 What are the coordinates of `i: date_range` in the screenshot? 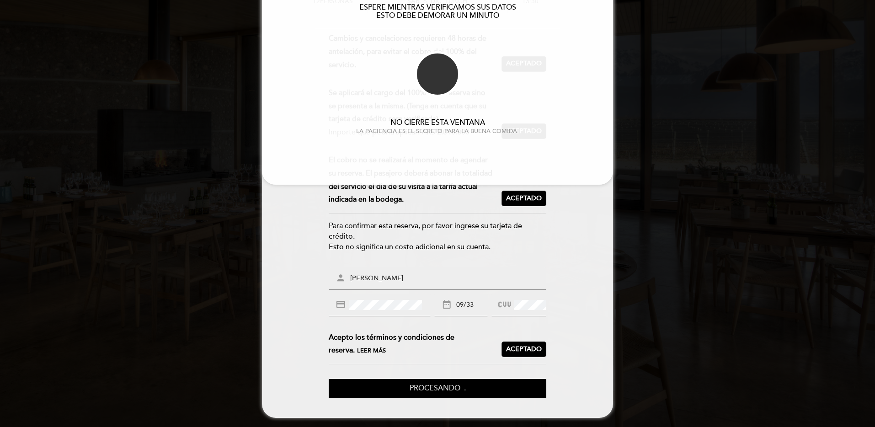 It's located at (447, 304).